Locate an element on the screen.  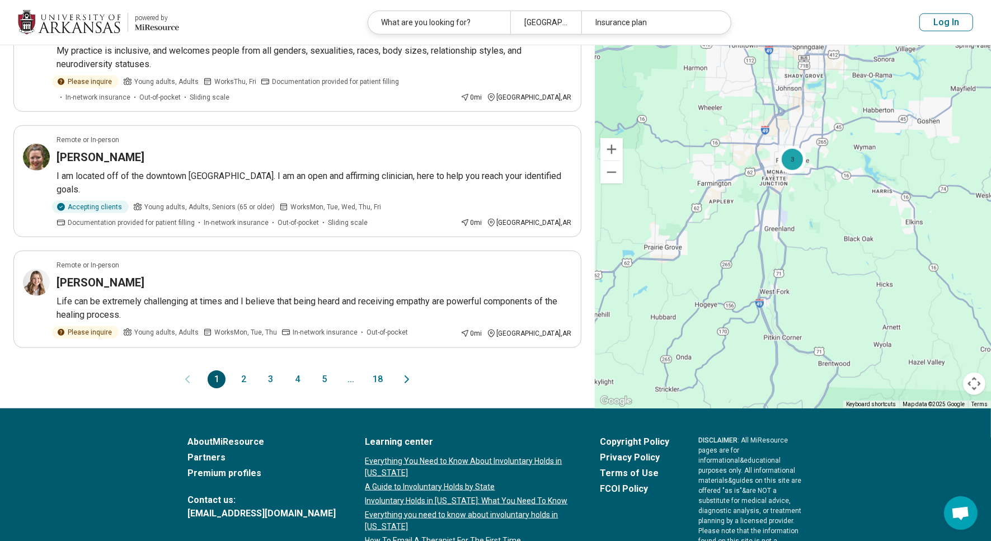
a: Partners is located at coordinates (262, 458).